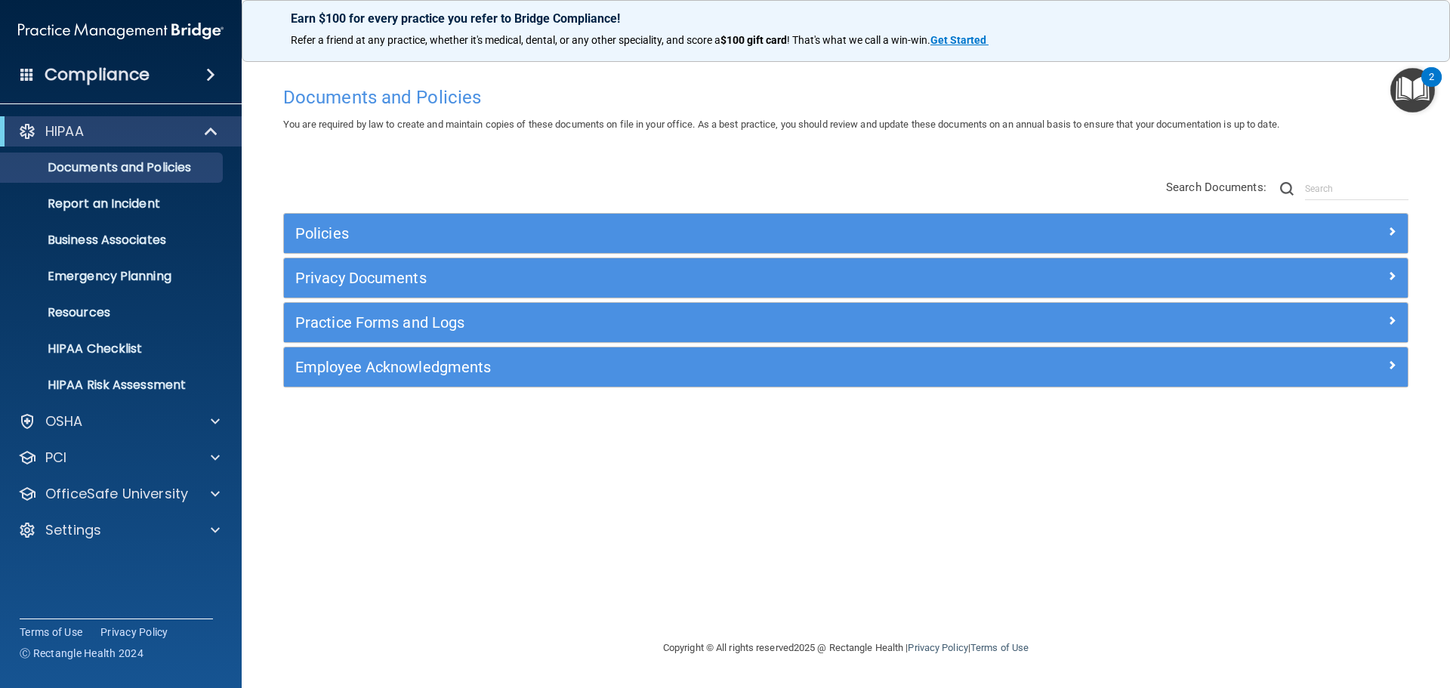 The height and width of the screenshot is (688, 1450). I want to click on span: Search Documents:, so click(1216, 187).